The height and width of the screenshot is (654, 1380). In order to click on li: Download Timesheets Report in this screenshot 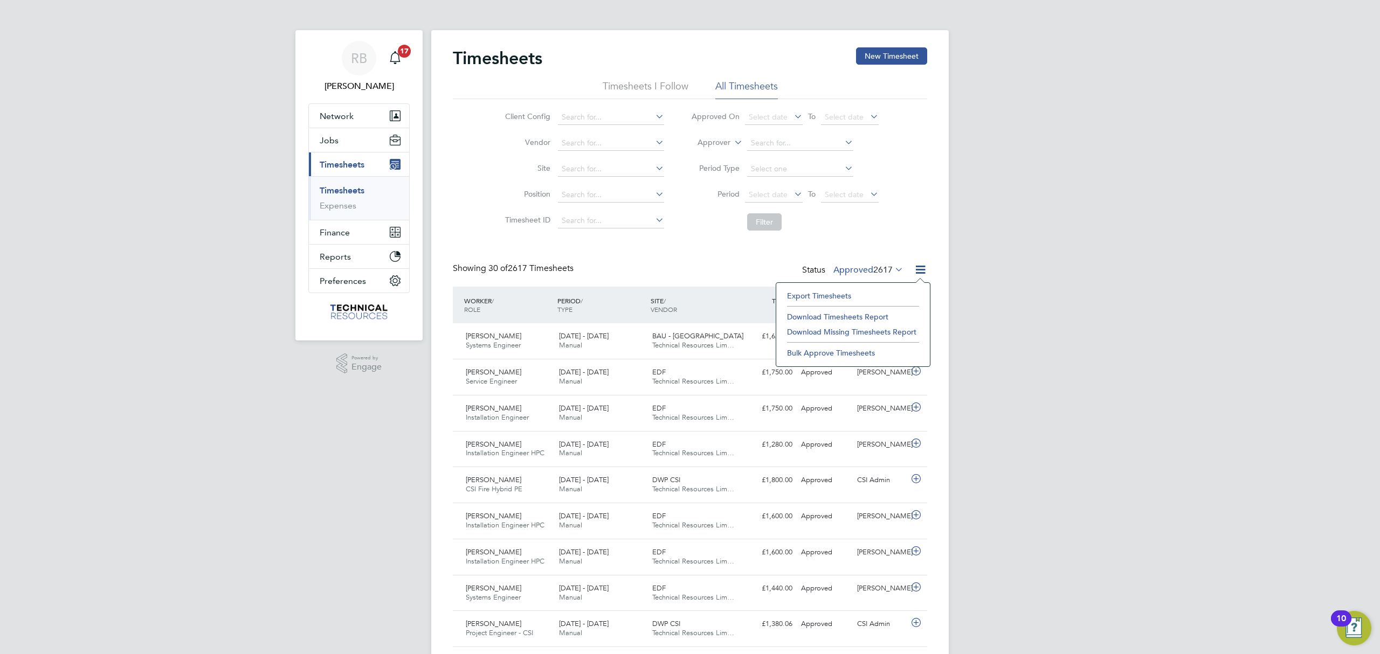, I will do `click(853, 317)`.